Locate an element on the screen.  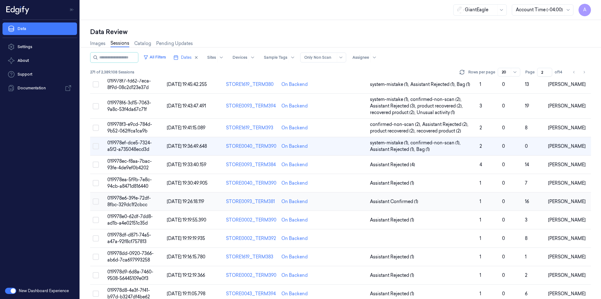
a: Documentation is located at coordinates (40, 88).